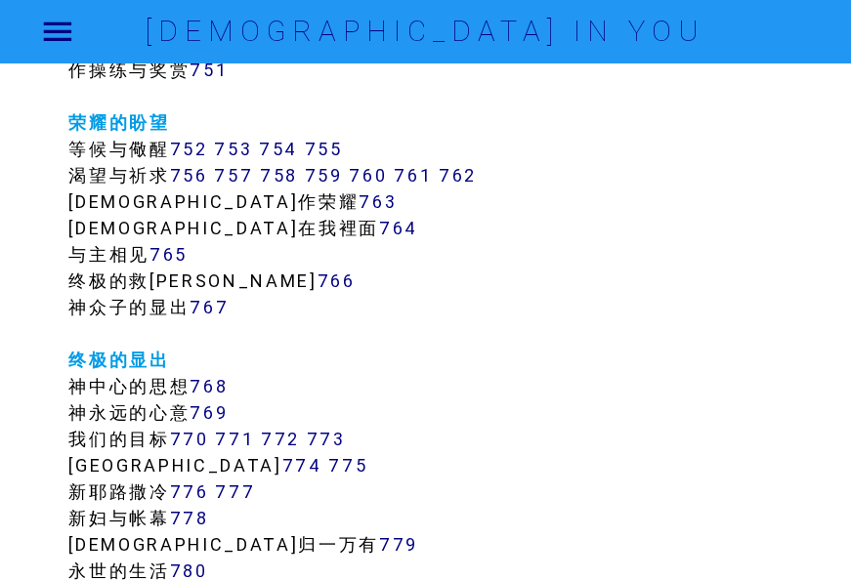 The height and width of the screenshot is (580, 851). What do you see at coordinates (209, 307) in the screenshot?
I see `a: 767` at bounding box center [209, 307].